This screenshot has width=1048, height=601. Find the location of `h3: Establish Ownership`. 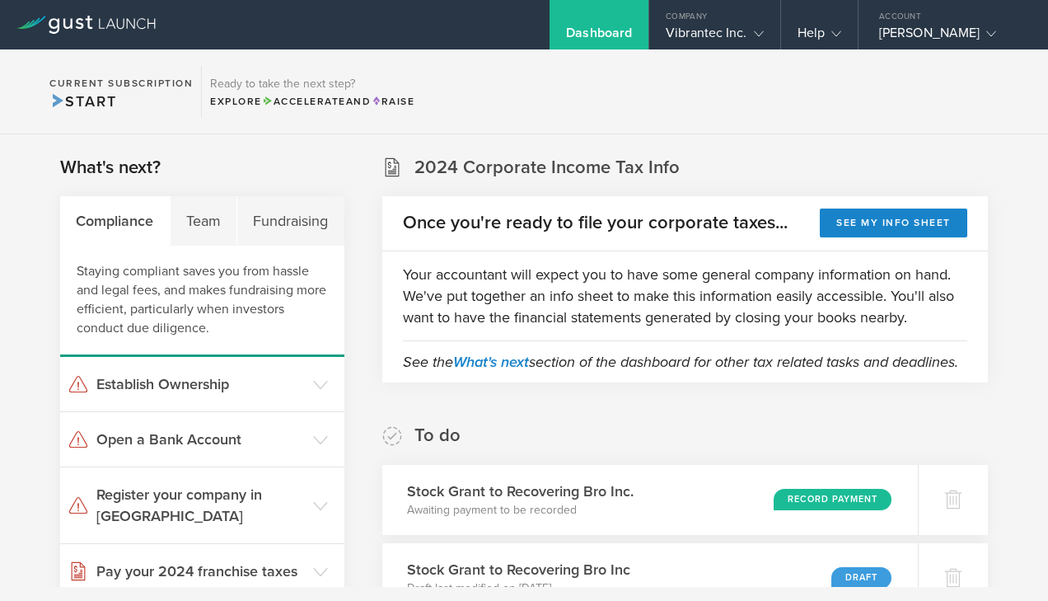

h3: Establish Ownership is located at coordinates (200, 384).